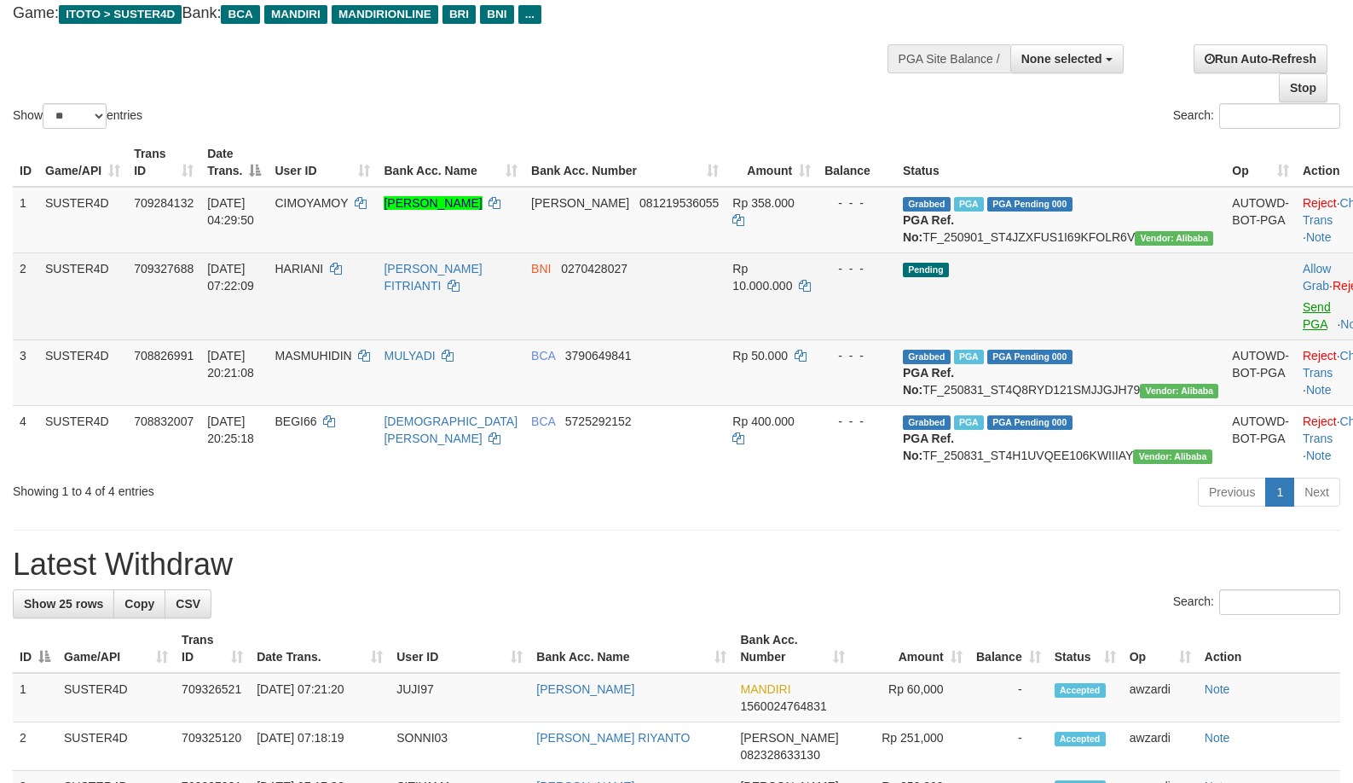  What do you see at coordinates (1280, 492) in the screenshot?
I see `a: 1` at bounding box center [1280, 492].